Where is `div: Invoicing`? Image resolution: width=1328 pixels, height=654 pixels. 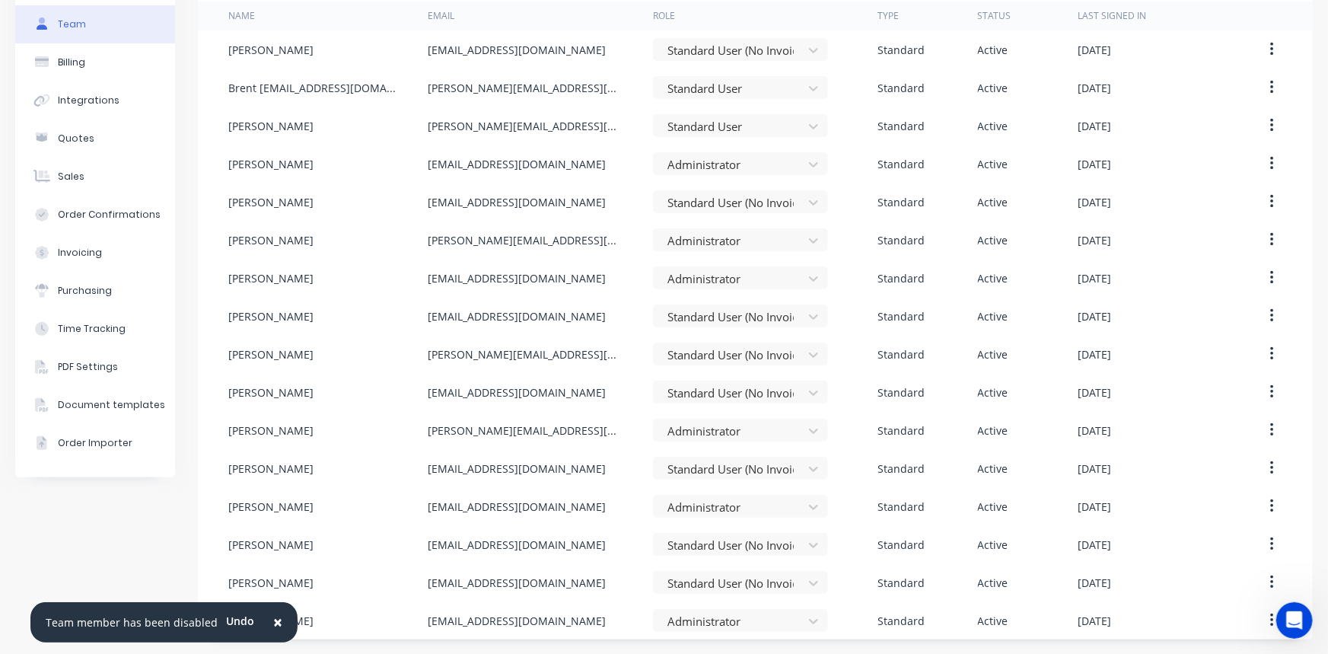
div: Invoicing is located at coordinates (80, 253).